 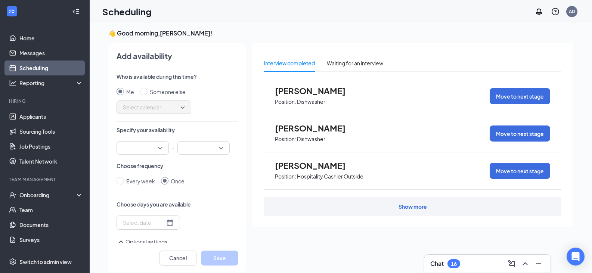 What do you see at coordinates (576, 257) in the screenshot?
I see `div: Open Intercom Messenger` at bounding box center [576, 257].